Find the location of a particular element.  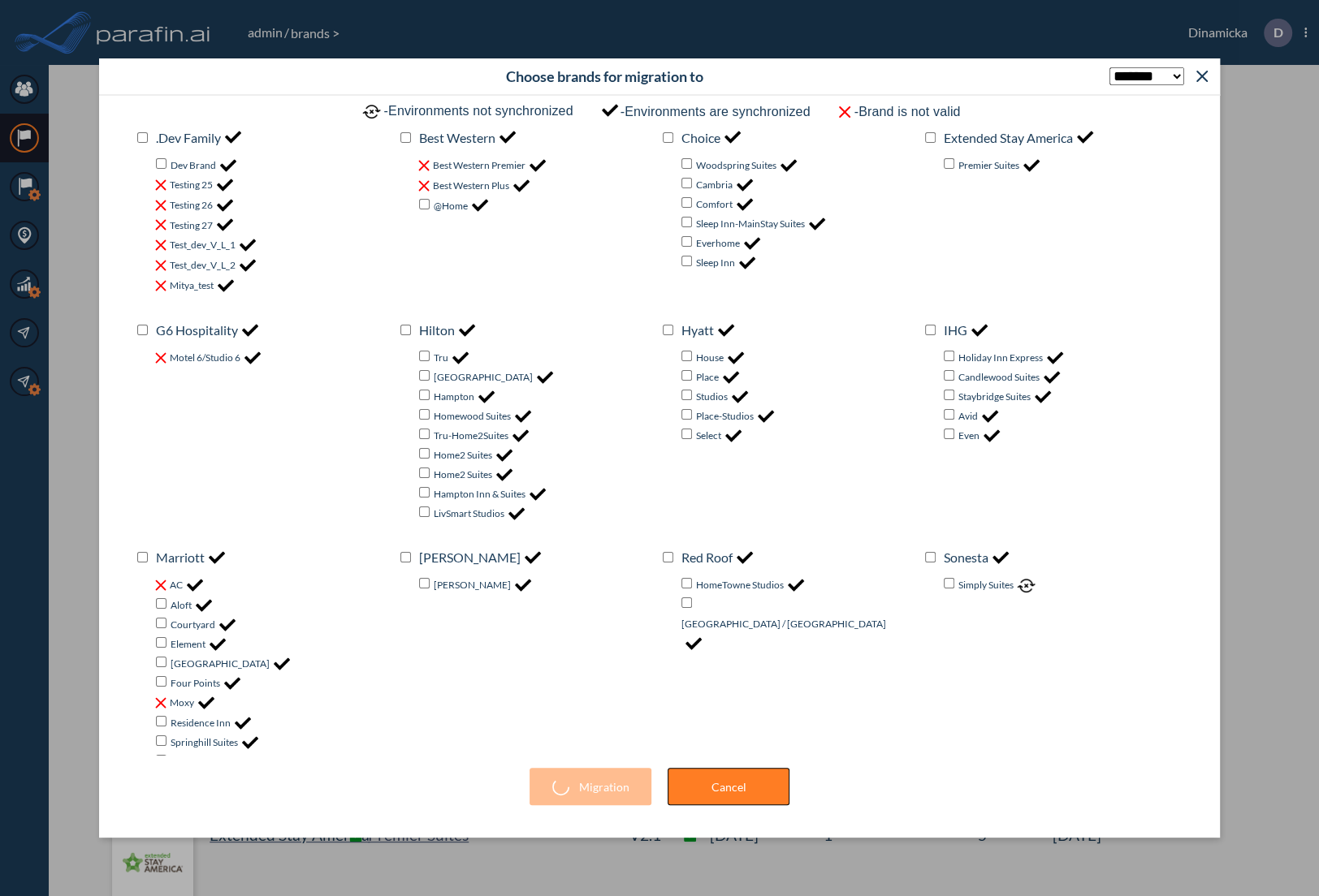

label: @Home is located at coordinates (451, 206).